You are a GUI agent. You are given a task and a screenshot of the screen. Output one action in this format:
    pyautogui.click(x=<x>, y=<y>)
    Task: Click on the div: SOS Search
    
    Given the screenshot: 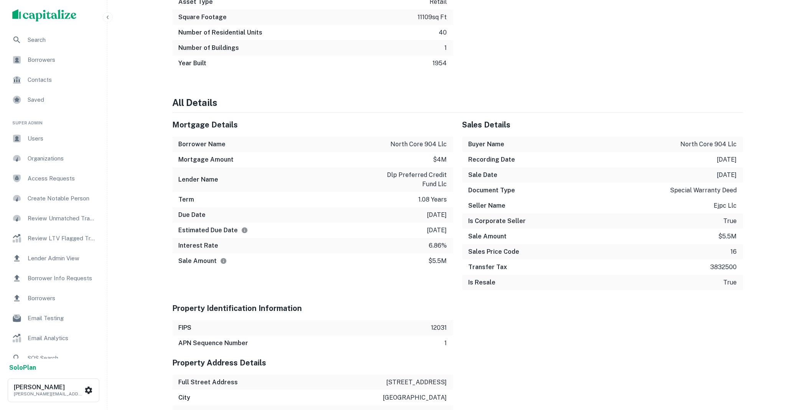 What is the action you would take?
    pyautogui.click(x=53, y=358)
    